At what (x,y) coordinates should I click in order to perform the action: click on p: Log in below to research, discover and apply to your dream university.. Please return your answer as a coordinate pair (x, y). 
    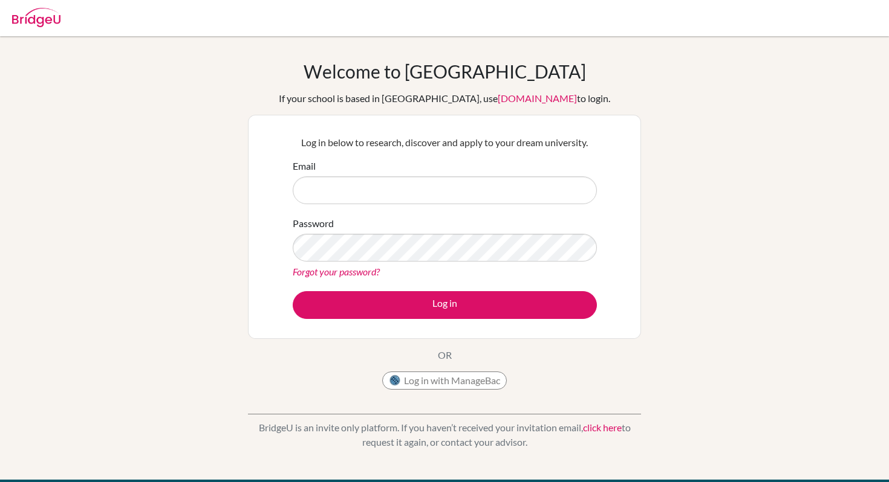
    Looking at the image, I should click on (444, 143).